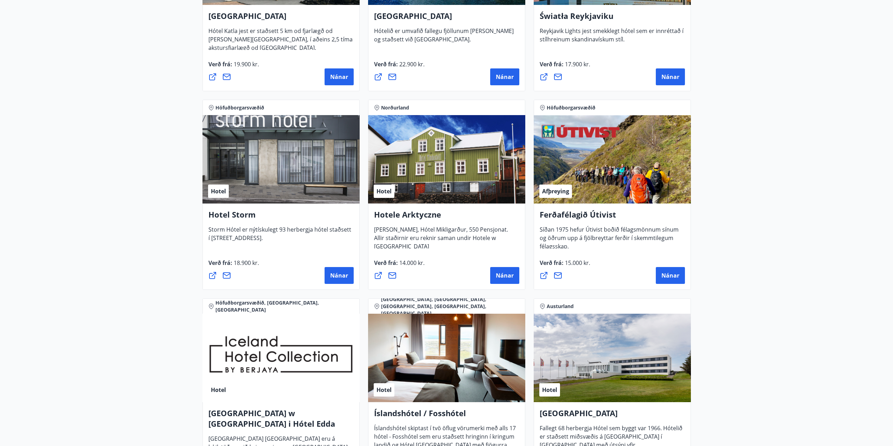 This screenshot has height=446, width=893. I want to click on font: 22.900 kr., so click(412, 64).